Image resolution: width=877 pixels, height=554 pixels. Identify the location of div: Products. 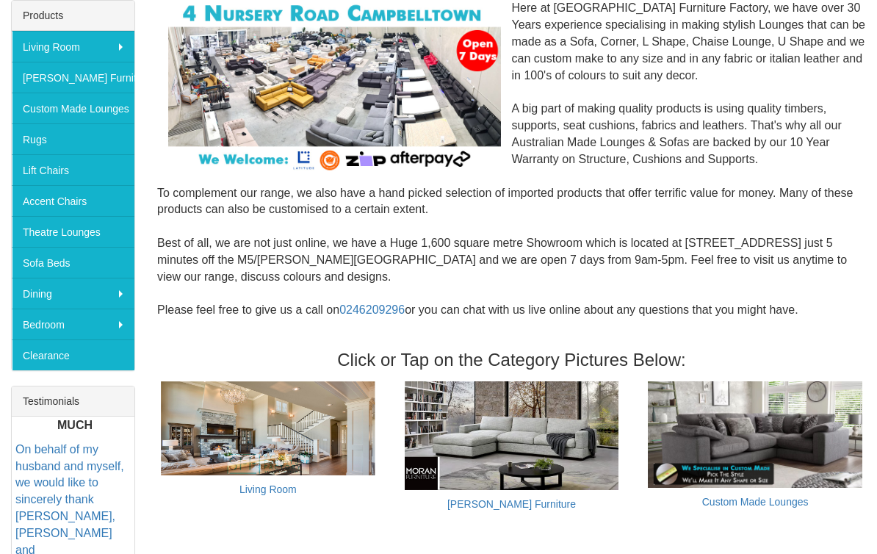
(73, 15).